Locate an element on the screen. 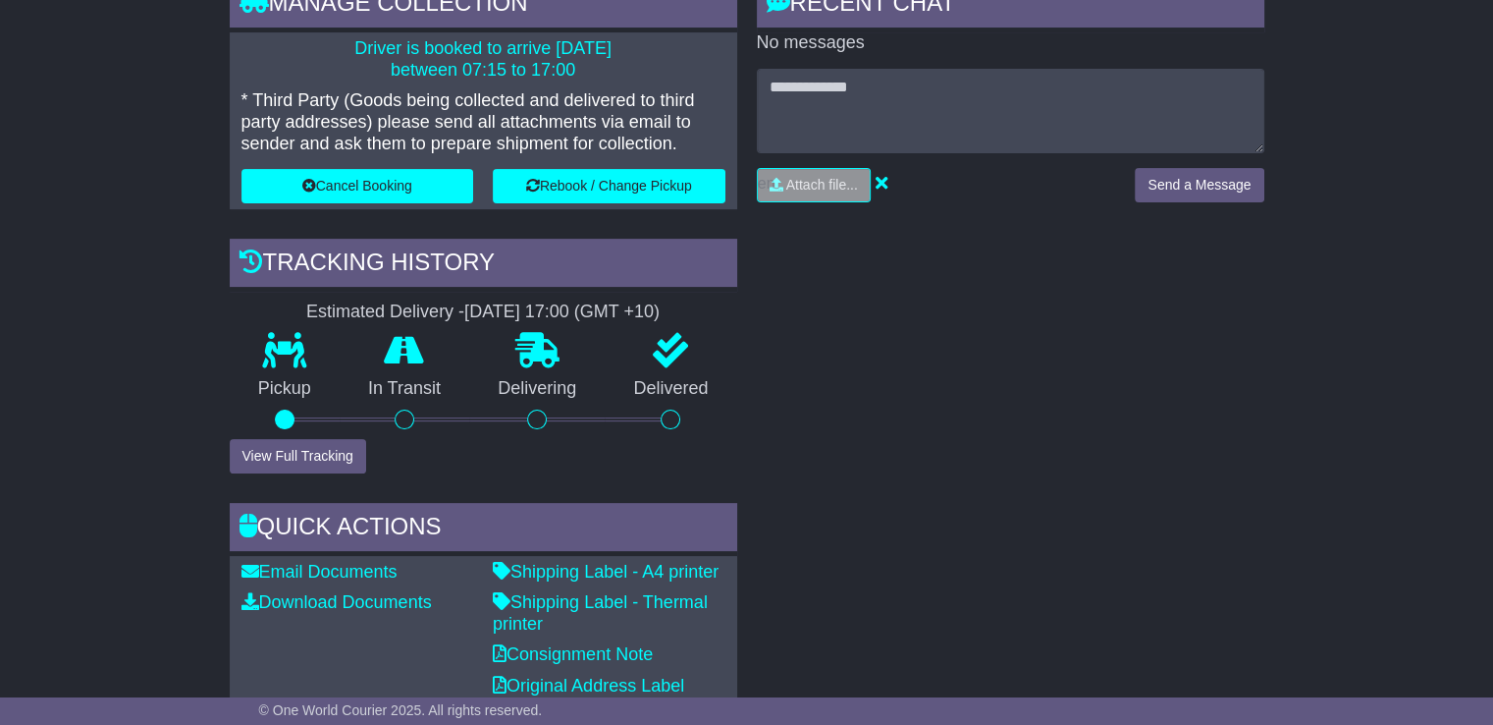 The image size is (1493, 725). div: Estimated Delivery - is located at coordinates (483, 312).